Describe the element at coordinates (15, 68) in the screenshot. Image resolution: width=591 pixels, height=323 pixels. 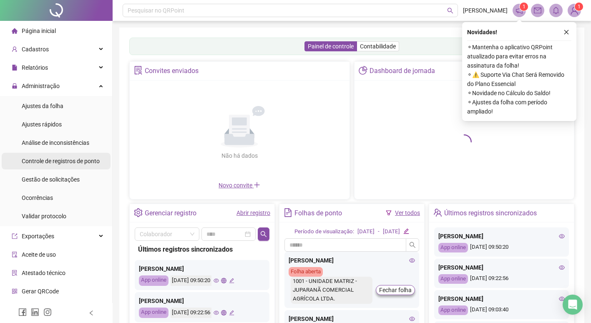
I see `span: file` at that location.